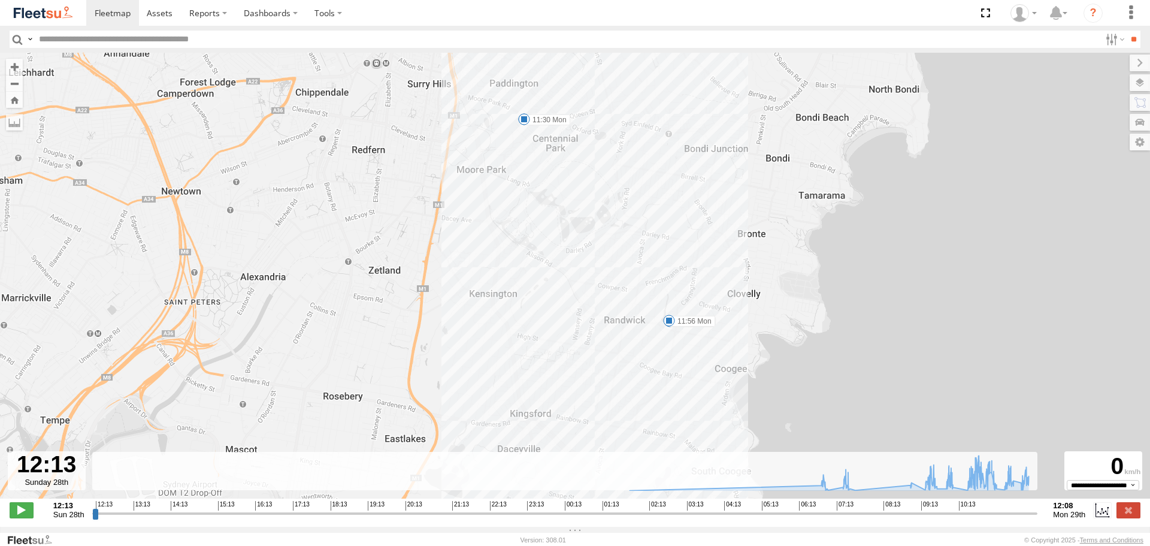 The width and height of the screenshot is (1150, 546). I want to click on button: Zoom Home, so click(14, 99).